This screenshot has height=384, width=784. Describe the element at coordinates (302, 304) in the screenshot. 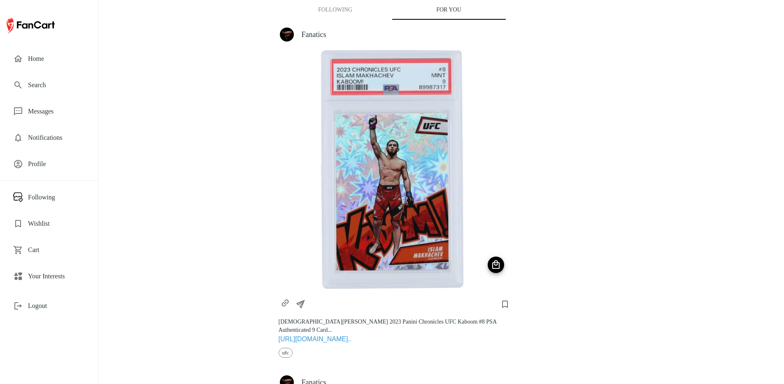

I see `button: Share` at that location.